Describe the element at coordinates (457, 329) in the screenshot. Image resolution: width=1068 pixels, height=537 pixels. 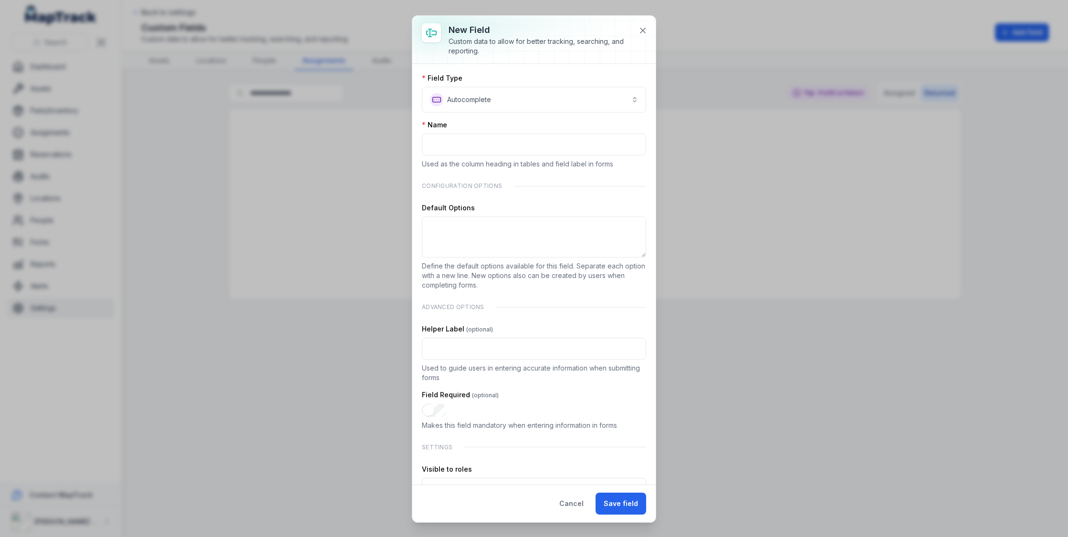
I see `label: Helper Label` at that location.